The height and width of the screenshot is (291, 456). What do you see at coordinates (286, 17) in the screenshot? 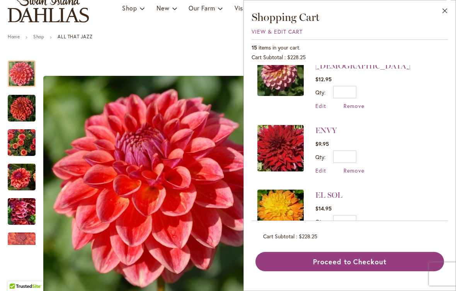
I see `span: Shopping Cart` at bounding box center [286, 17].